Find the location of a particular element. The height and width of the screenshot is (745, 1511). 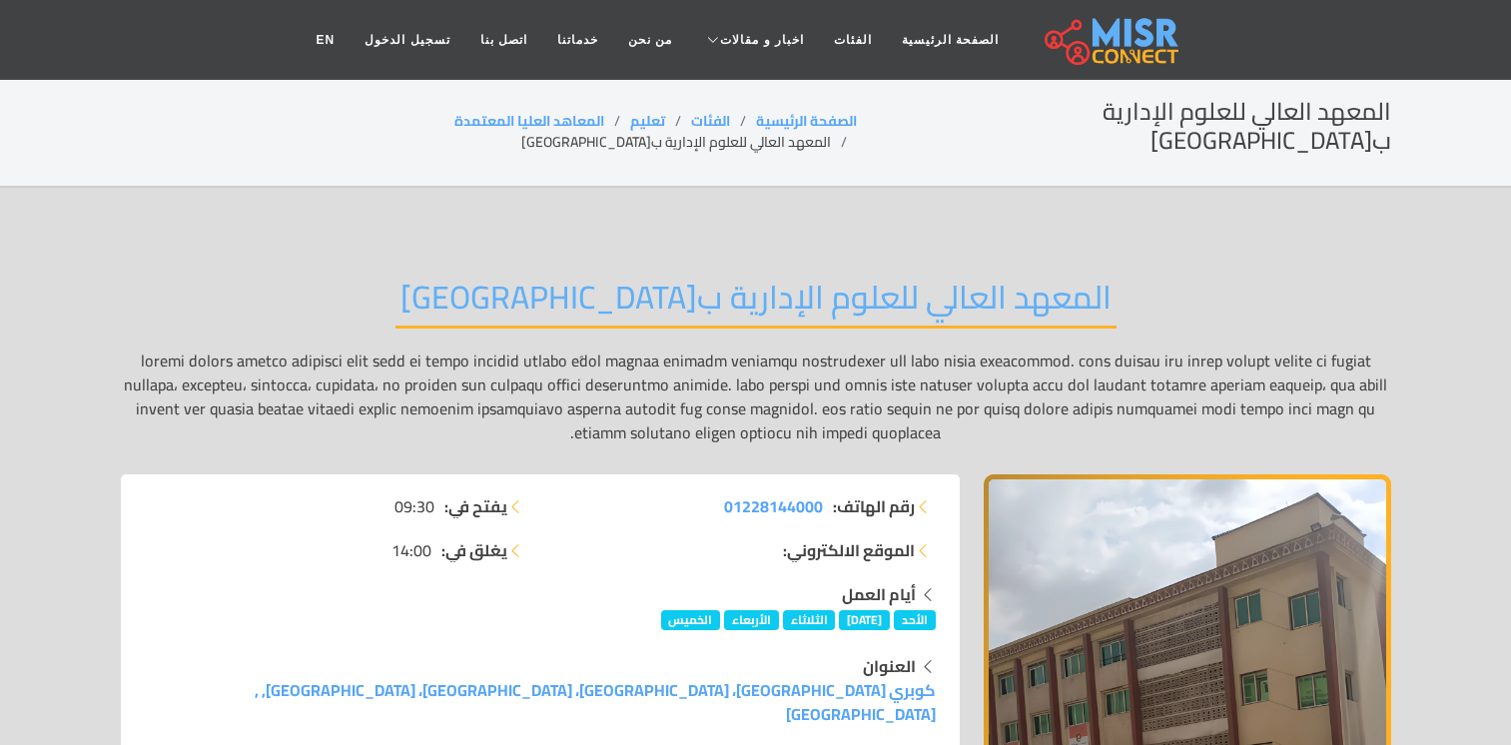

strong: الموقع الالكتروني: is located at coordinates (849, 550).